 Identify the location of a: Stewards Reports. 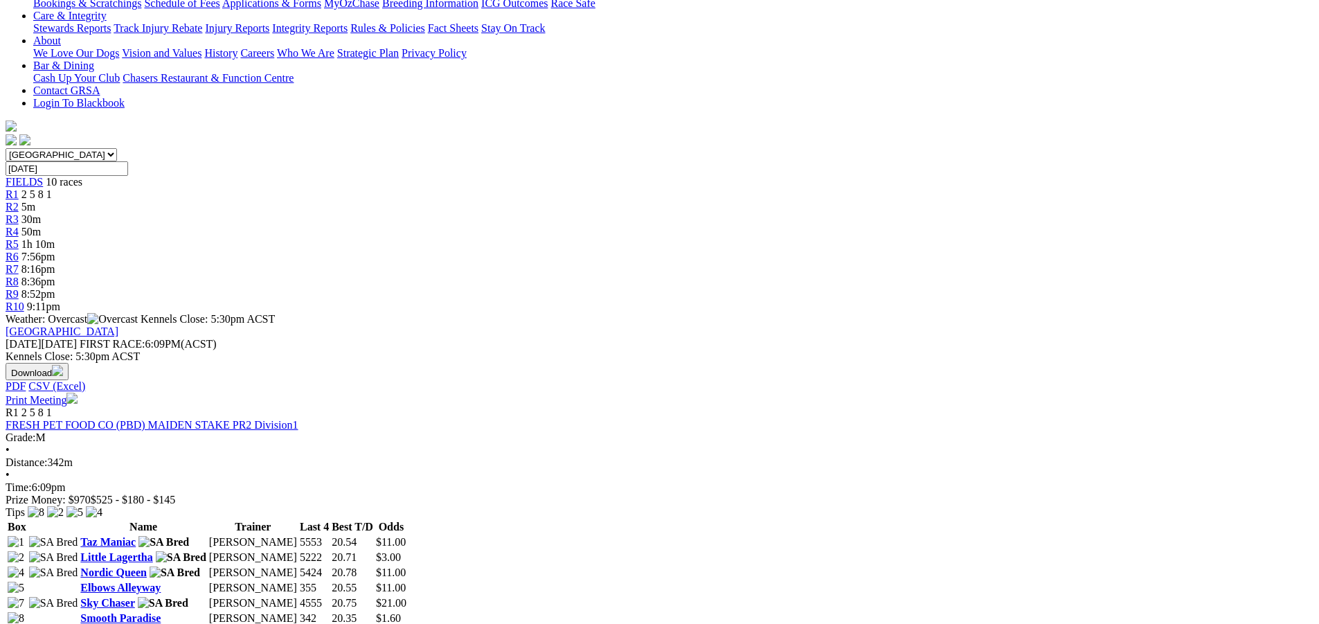
(72, 28).